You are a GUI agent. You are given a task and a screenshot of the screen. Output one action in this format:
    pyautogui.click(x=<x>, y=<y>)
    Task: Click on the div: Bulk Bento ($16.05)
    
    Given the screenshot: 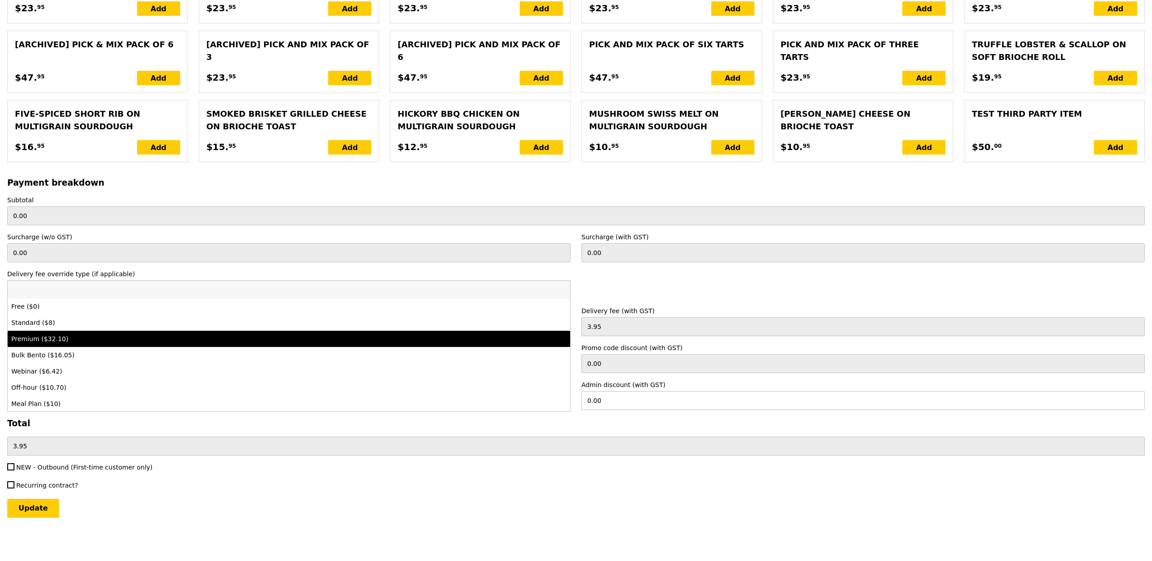 What is the action you would take?
    pyautogui.click(x=220, y=355)
    